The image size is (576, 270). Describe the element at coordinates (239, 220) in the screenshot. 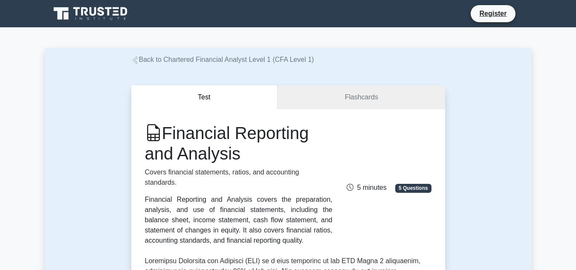

I see `div: Financial Reporting and Analysis covers the preparation, analysis, and use of financial statement...` at that location.